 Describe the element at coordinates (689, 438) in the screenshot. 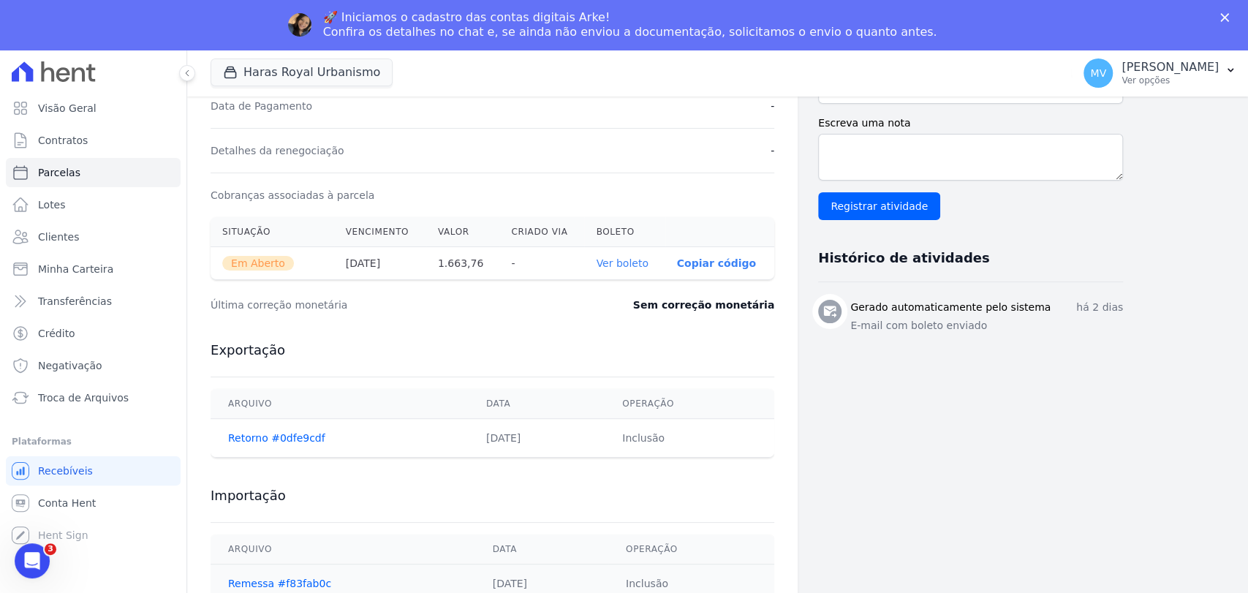

I see `td: Inclusão` at that location.